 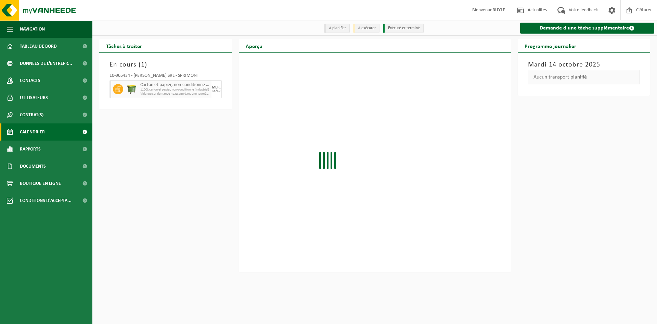 I want to click on span: Documents, so click(x=33, y=166).